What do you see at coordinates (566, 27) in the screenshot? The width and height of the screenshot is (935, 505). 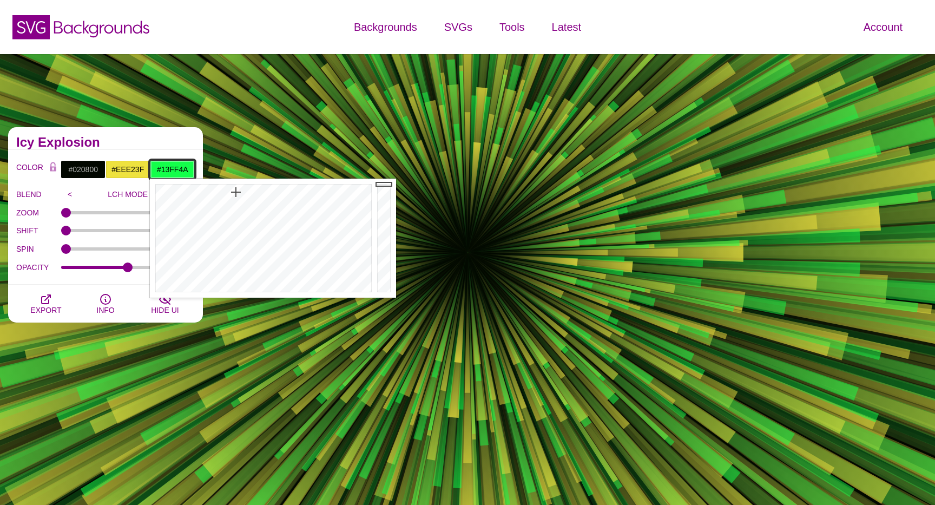 I see `a: Latest` at bounding box center [566, 27].